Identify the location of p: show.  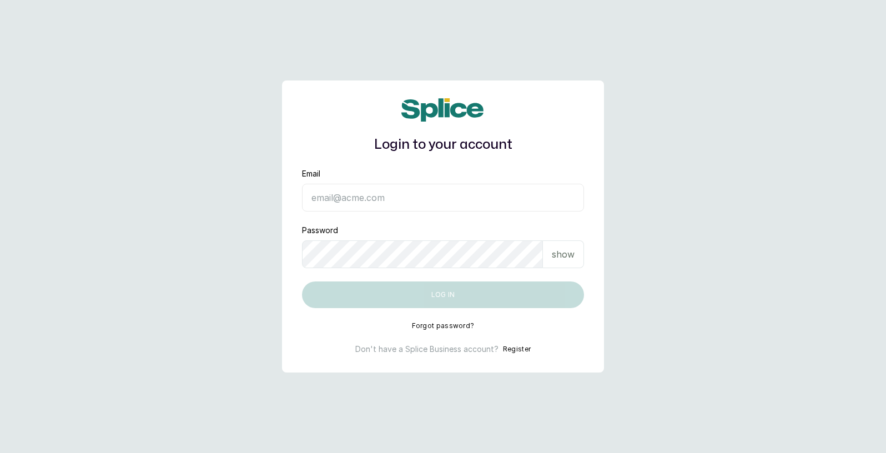
(563, 254).